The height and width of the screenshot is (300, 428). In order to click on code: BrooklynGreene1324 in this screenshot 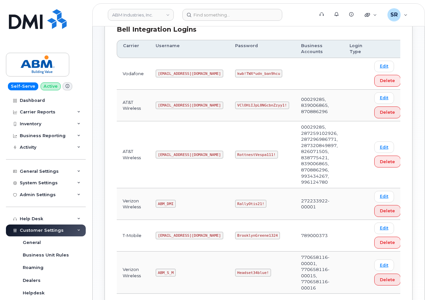, I will do `click(258, 236)`.